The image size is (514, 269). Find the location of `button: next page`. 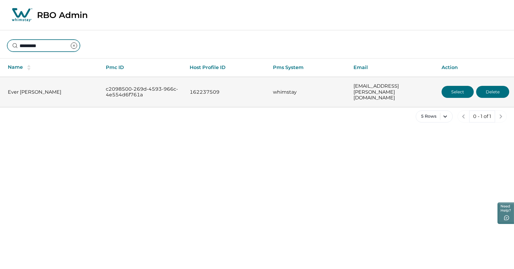

button: next page is located at coordinates (501, 117).